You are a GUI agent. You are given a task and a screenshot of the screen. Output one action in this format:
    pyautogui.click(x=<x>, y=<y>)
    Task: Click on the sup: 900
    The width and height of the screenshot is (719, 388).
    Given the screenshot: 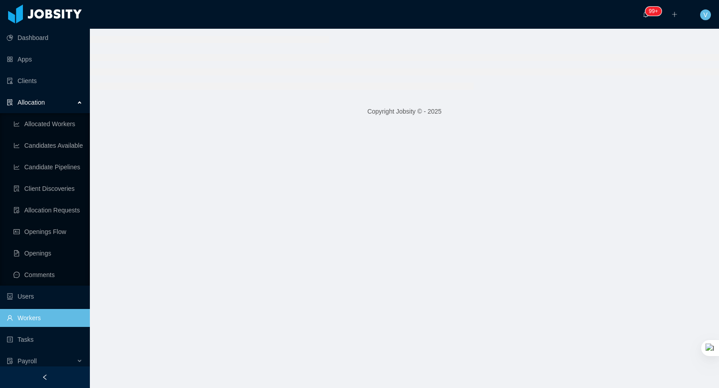 What is the action you would take?
    pyautogui.click(x=654, y=11)
    